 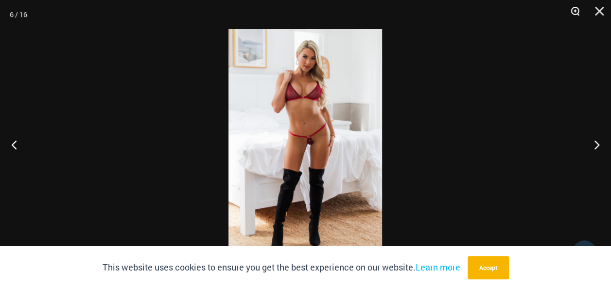 I want to click on a: Learn more, so click(x=438, y=267).